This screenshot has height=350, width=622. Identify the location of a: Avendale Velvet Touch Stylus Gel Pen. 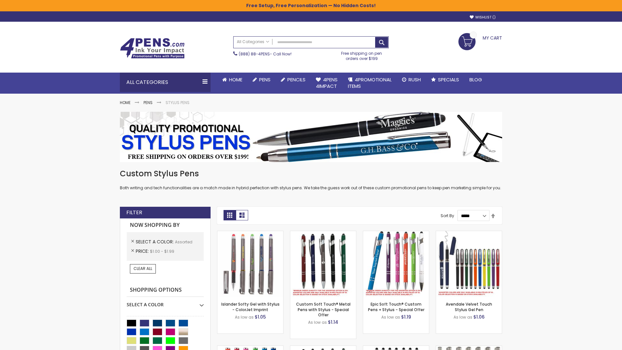
(469, 307).